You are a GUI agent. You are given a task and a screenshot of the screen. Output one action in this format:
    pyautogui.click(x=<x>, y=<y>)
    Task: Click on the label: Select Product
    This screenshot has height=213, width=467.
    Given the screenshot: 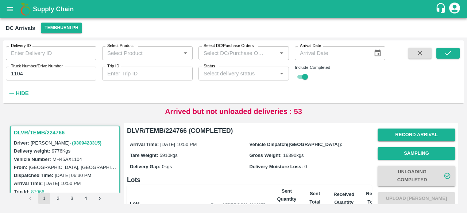 What is the action you would take?
    pyautogui.click(x=120, y=46)
    